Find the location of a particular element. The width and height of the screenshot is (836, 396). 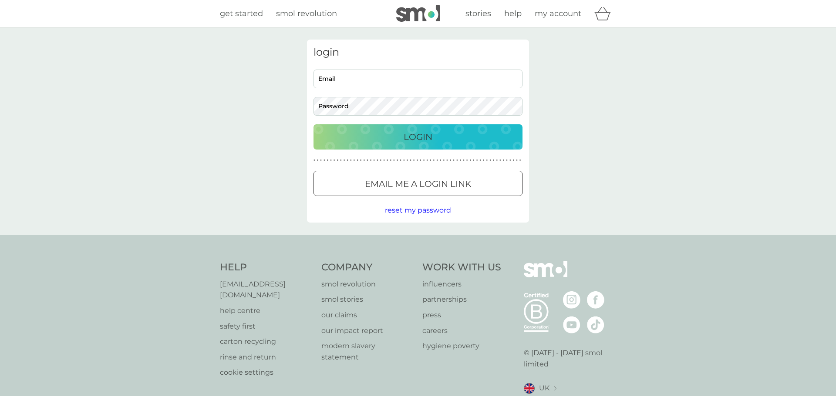

p: careers is located at coordinates (461, 331).